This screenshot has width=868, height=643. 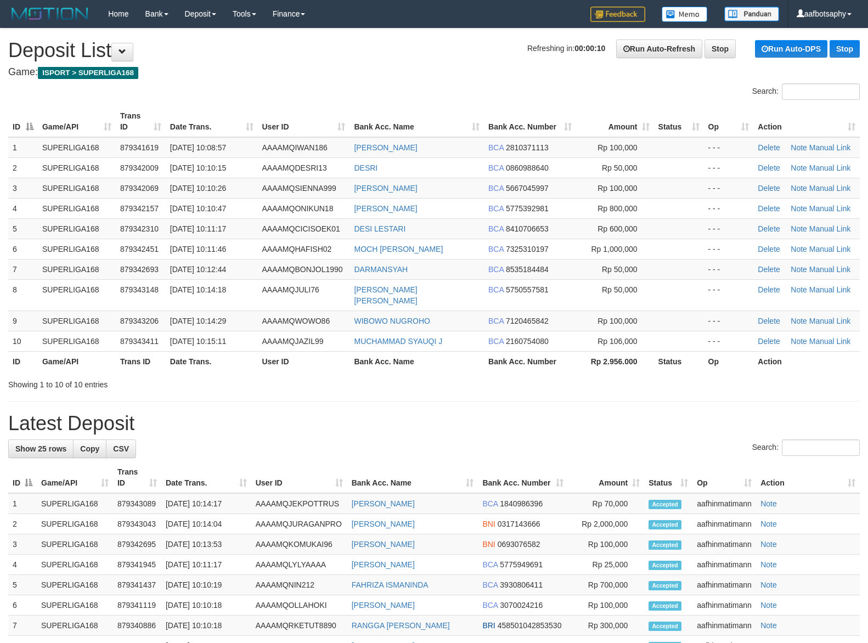 I want to click on span: 879342693, so click(x=139, y=269).